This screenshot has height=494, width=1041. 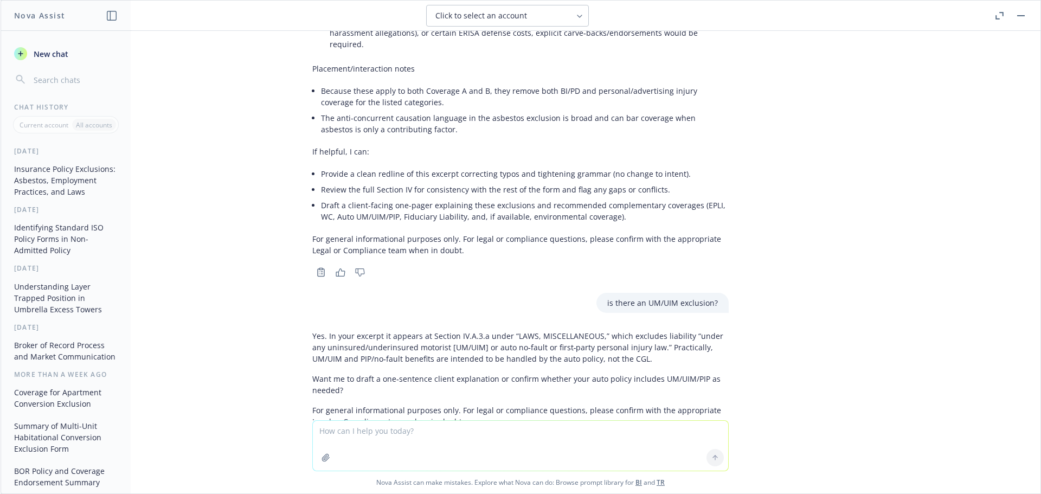 I want to click on span: Nova Assist can make mistakes. Explore what Nova can do: Browse prompt library for and, so click(x=520, y=482).